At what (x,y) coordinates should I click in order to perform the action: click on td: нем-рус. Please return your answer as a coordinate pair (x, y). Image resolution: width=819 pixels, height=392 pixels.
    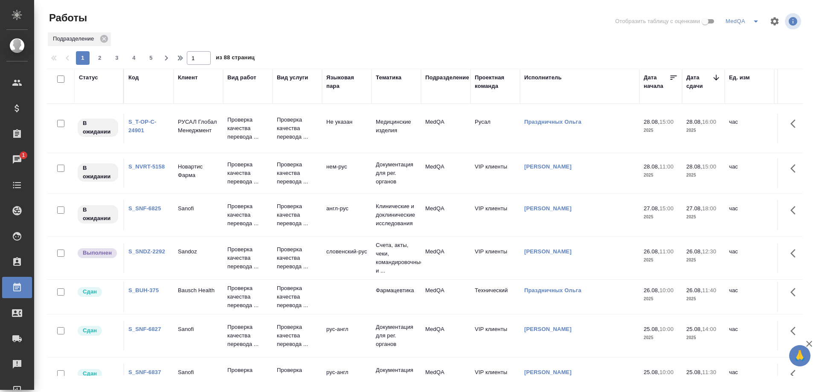
    Looking at the image, I should click on (347, 173).